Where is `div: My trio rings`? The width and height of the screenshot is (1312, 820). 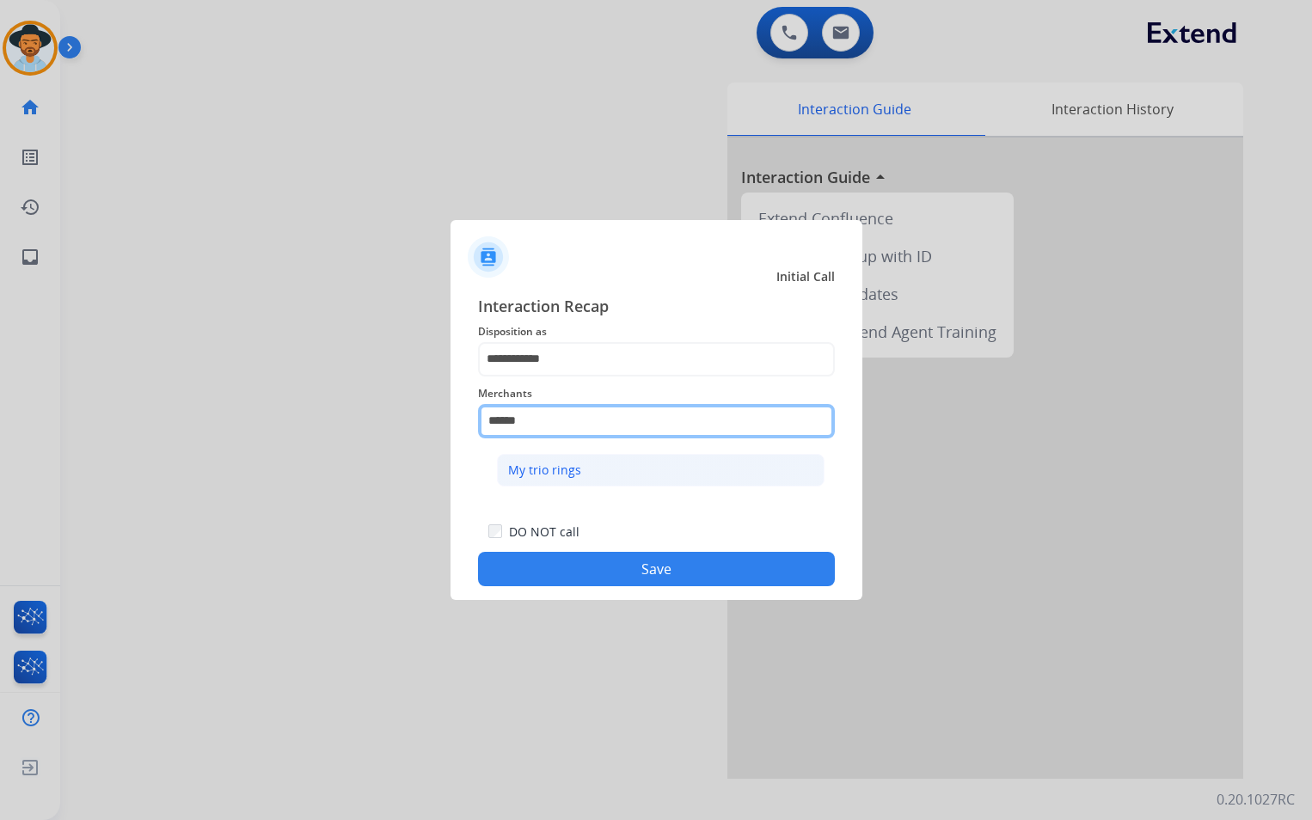 div: My trio rings is located at coordinates (544, 470).